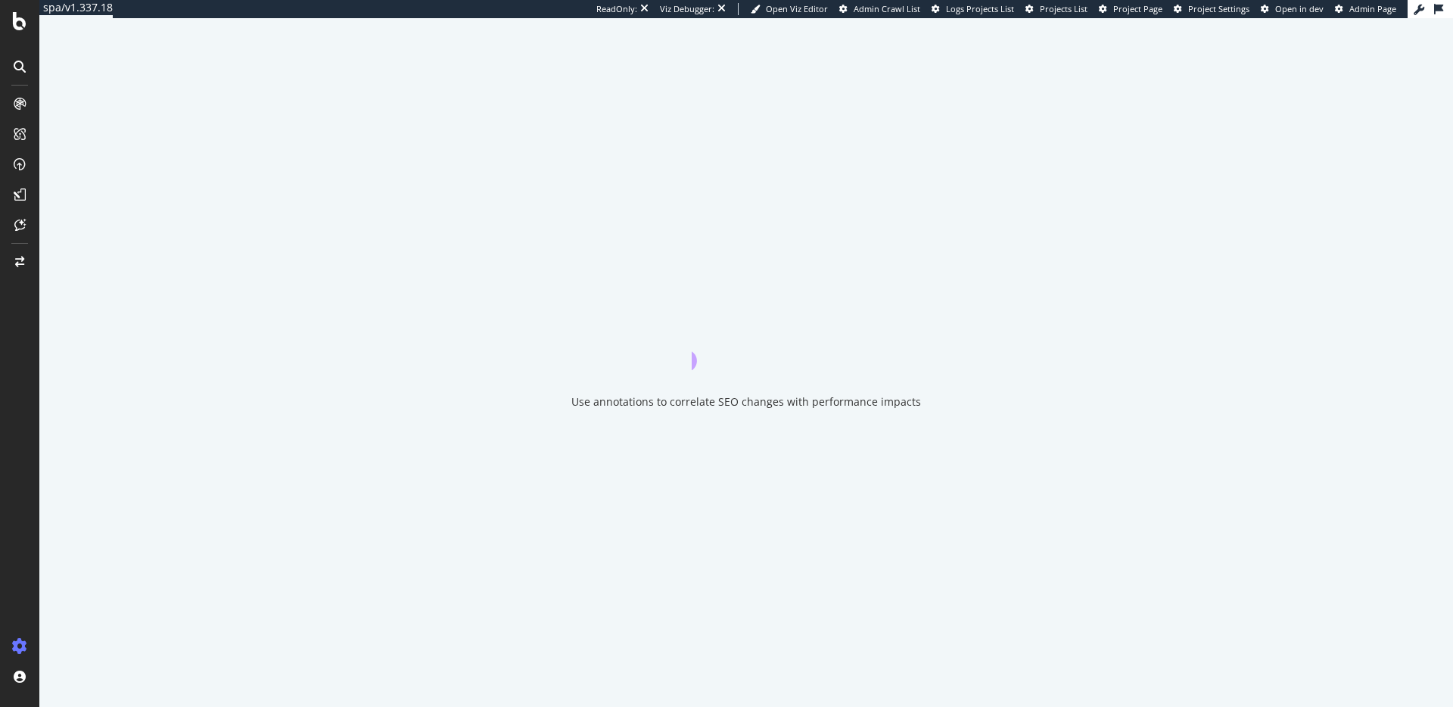  I want to click on a: Logs Projects List, so click(972, 9).